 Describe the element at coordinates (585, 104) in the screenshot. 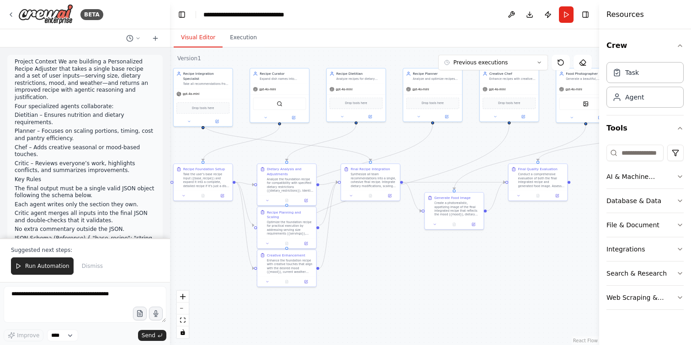

I see `img: DallETool` at that location.